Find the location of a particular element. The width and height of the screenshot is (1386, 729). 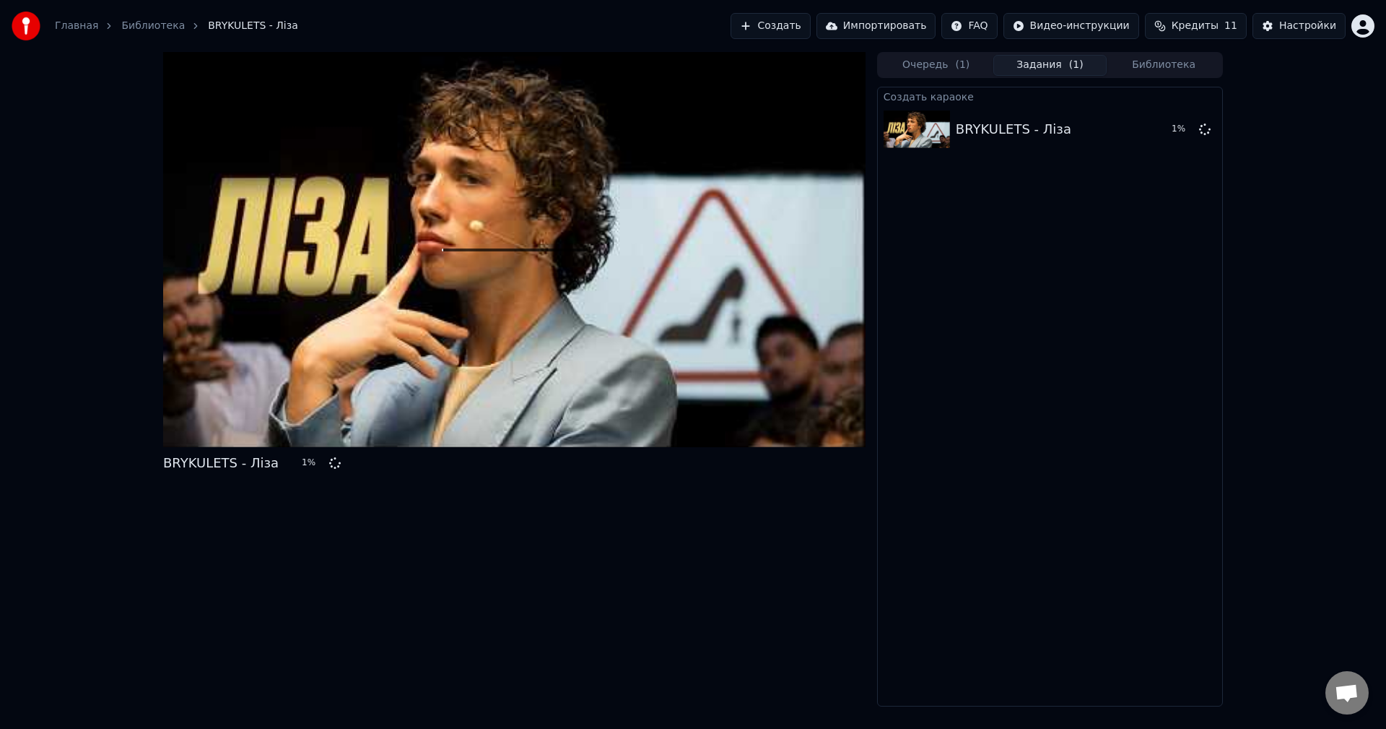

img: youka is located at coordinates (26, 26).